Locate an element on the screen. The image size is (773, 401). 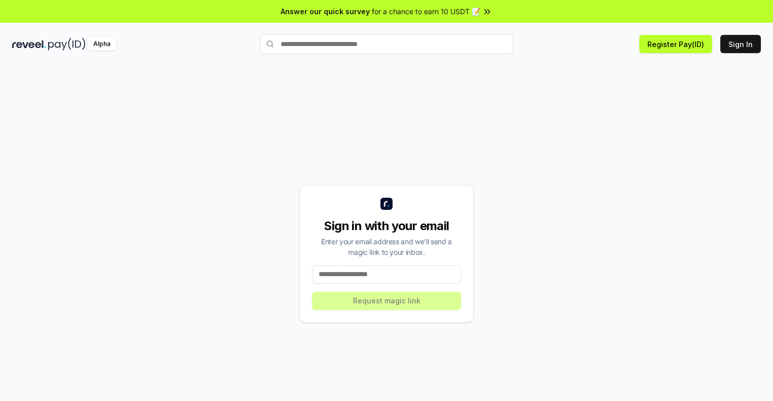
div: Alpha is located at coordinates (102, 44).